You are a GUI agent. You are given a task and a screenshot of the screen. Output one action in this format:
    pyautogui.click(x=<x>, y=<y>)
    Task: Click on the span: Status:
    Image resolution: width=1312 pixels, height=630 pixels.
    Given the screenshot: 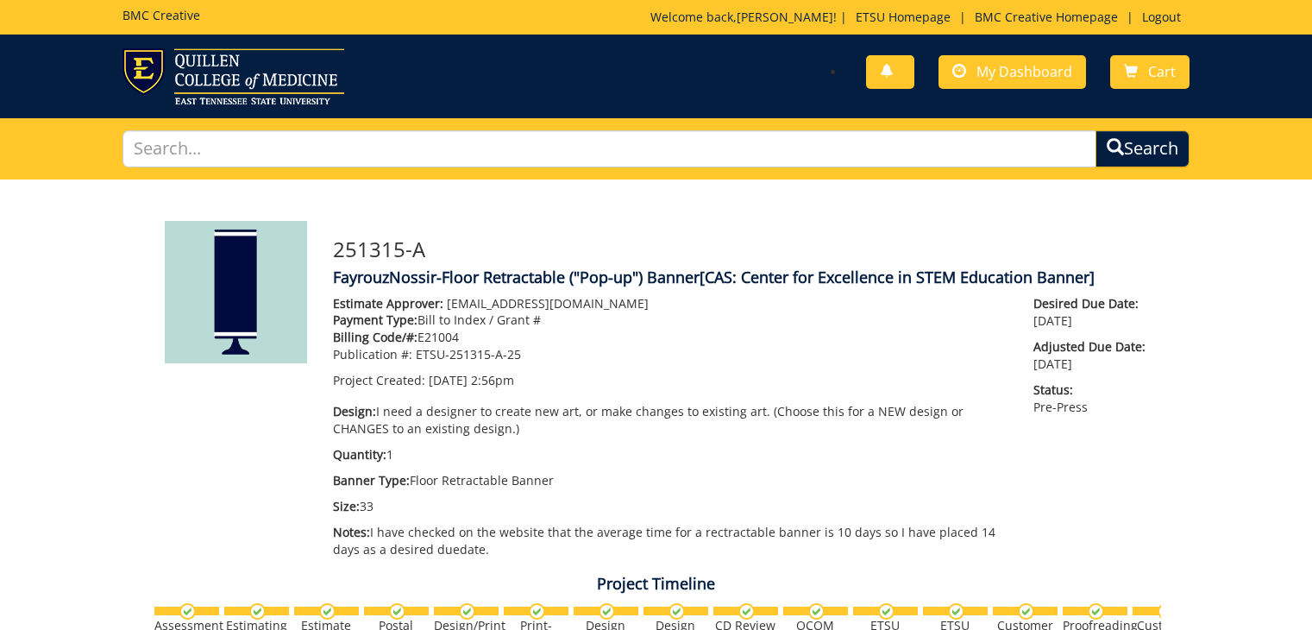 What is the action you would take?
    pyautogui.click(x=1090, y=390)
    